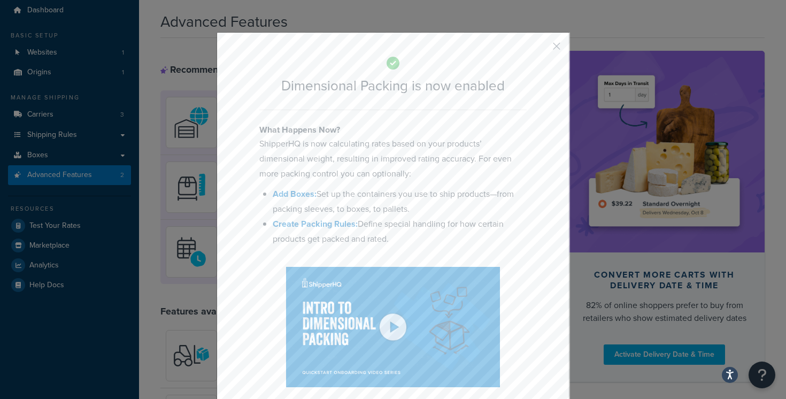 The image size is (786, 399). Describe the element at coordinates (399, 201) in the screenshot. I see `li: Set up the containers you use to ship products—from packing sleeves, to boxes, to pallets.` at that location.